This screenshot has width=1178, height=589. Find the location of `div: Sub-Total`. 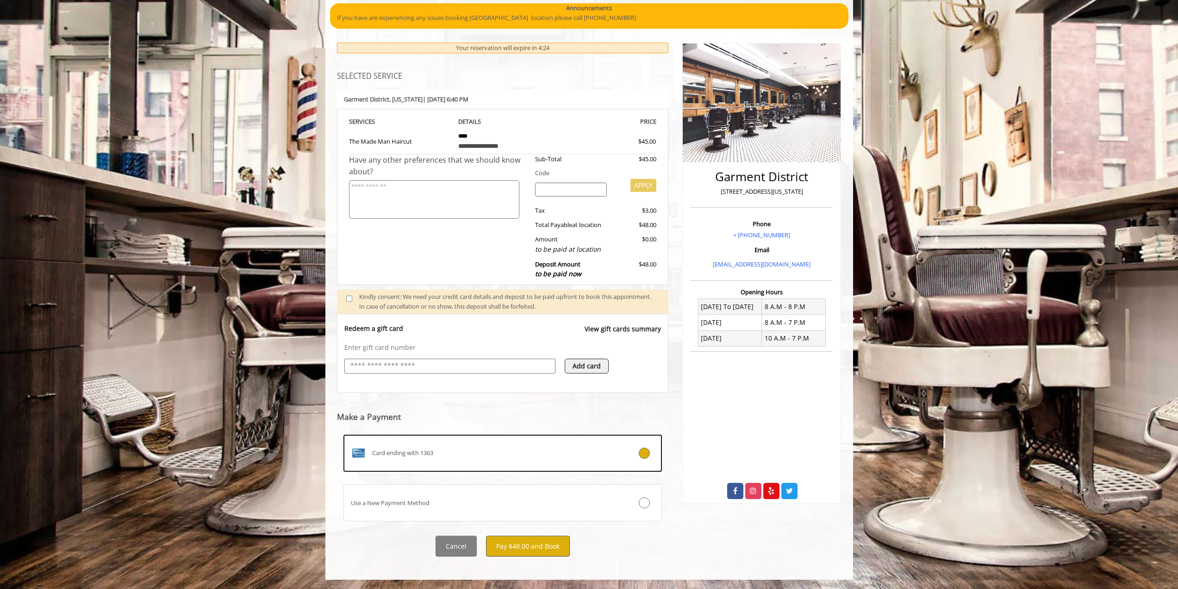

div: Sub-Total is located at coordinates (571, 159).